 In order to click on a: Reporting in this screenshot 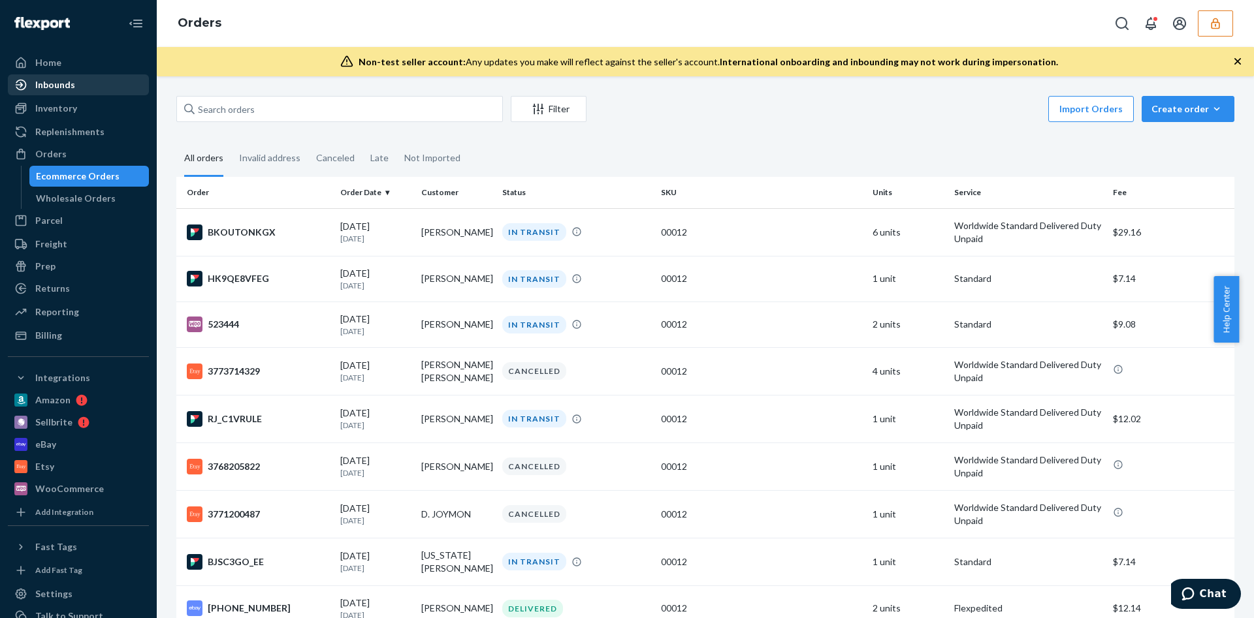, I will do `click(78, 312)`.